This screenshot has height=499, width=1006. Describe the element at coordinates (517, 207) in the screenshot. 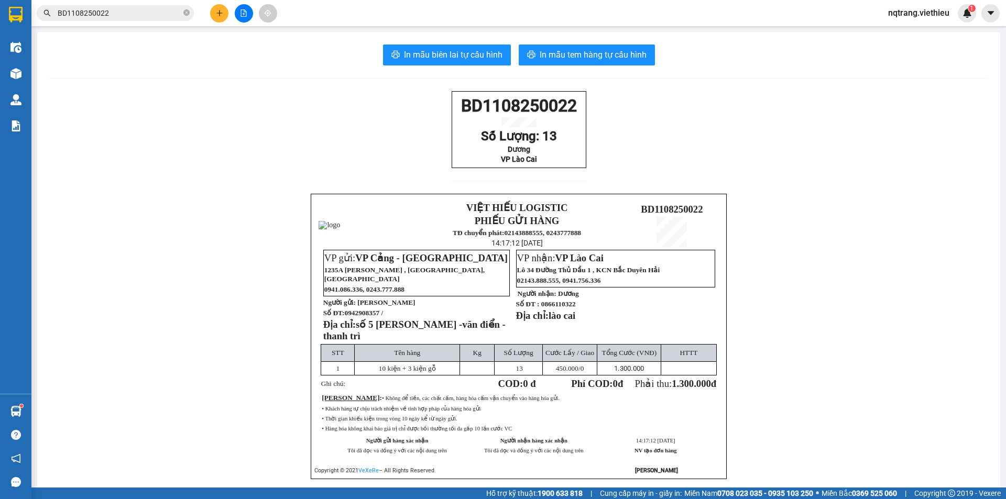

I see `strong: VIỆT HIẾU LOGISTIC` at that location.